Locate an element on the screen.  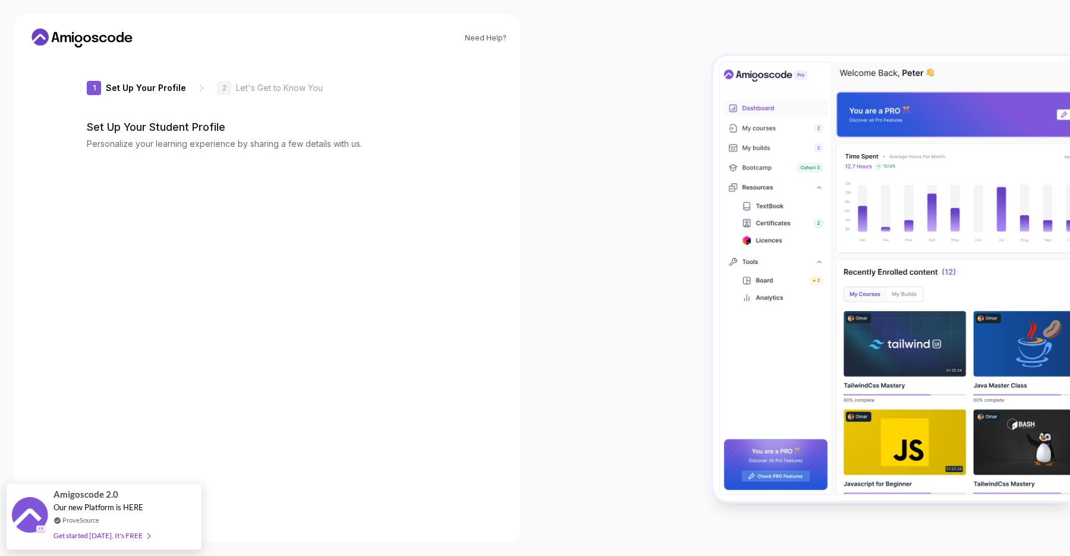
img: provesource social proof notification image is located at coordinates (30, 516).